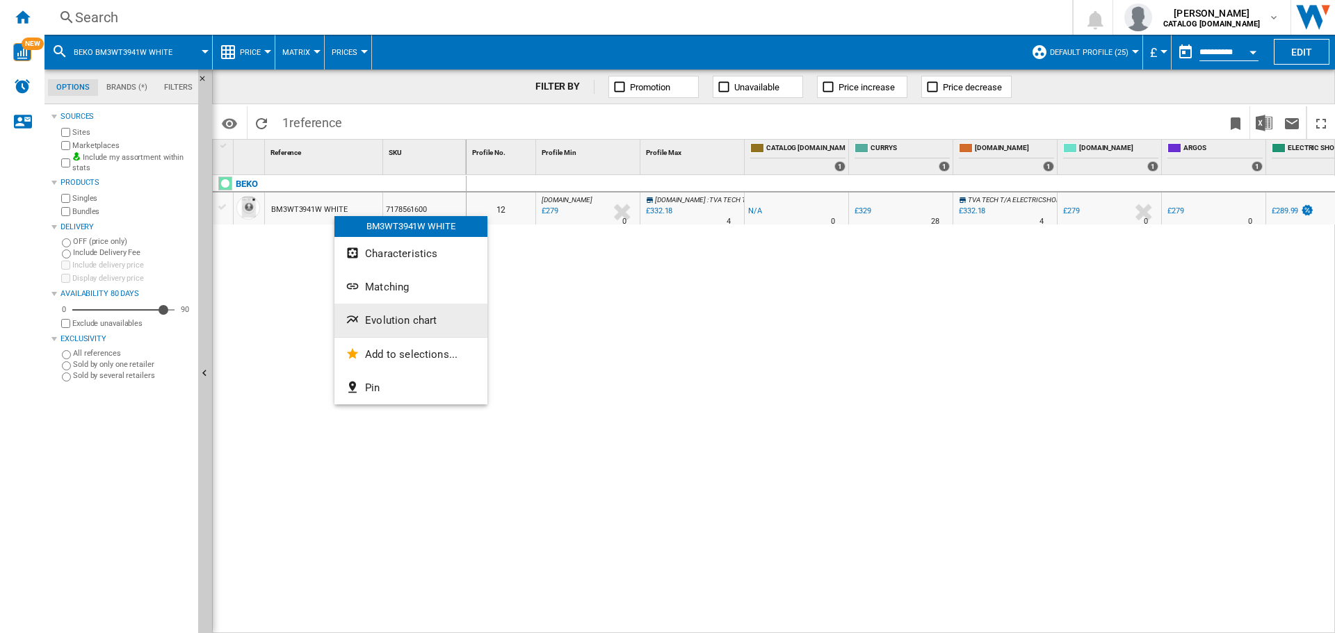 The width and height of the screenshot is (1335, 633). What do you see at coordinates (411, 254) in the screenshot?
I see `button: Characteristics` at bounding box center [411, 254].